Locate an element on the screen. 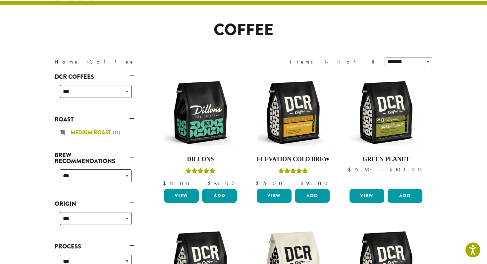  span: (11) is located at coordinates (117, 133).